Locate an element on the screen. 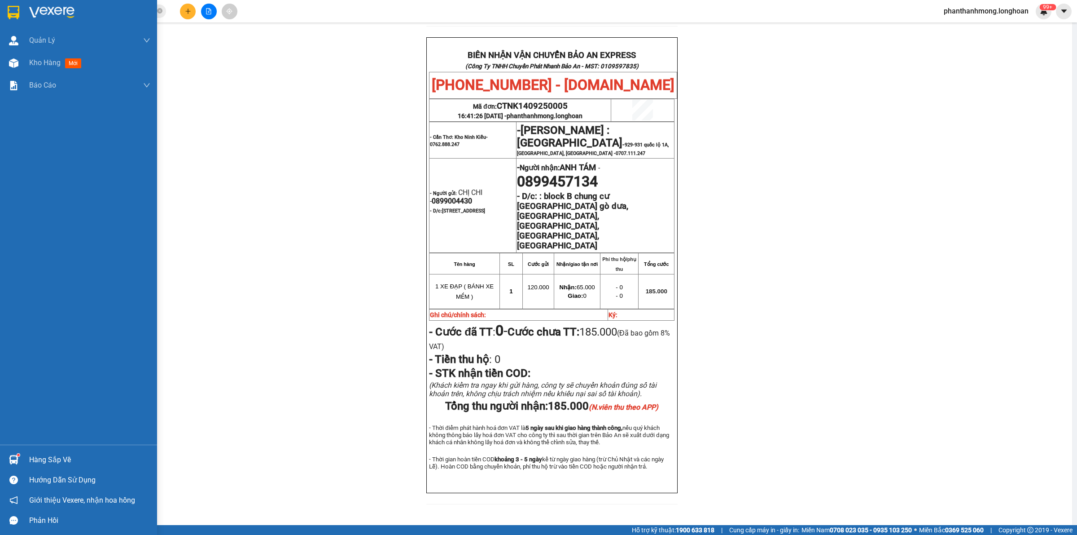  button: file-add is located at coordinates (209, 11).